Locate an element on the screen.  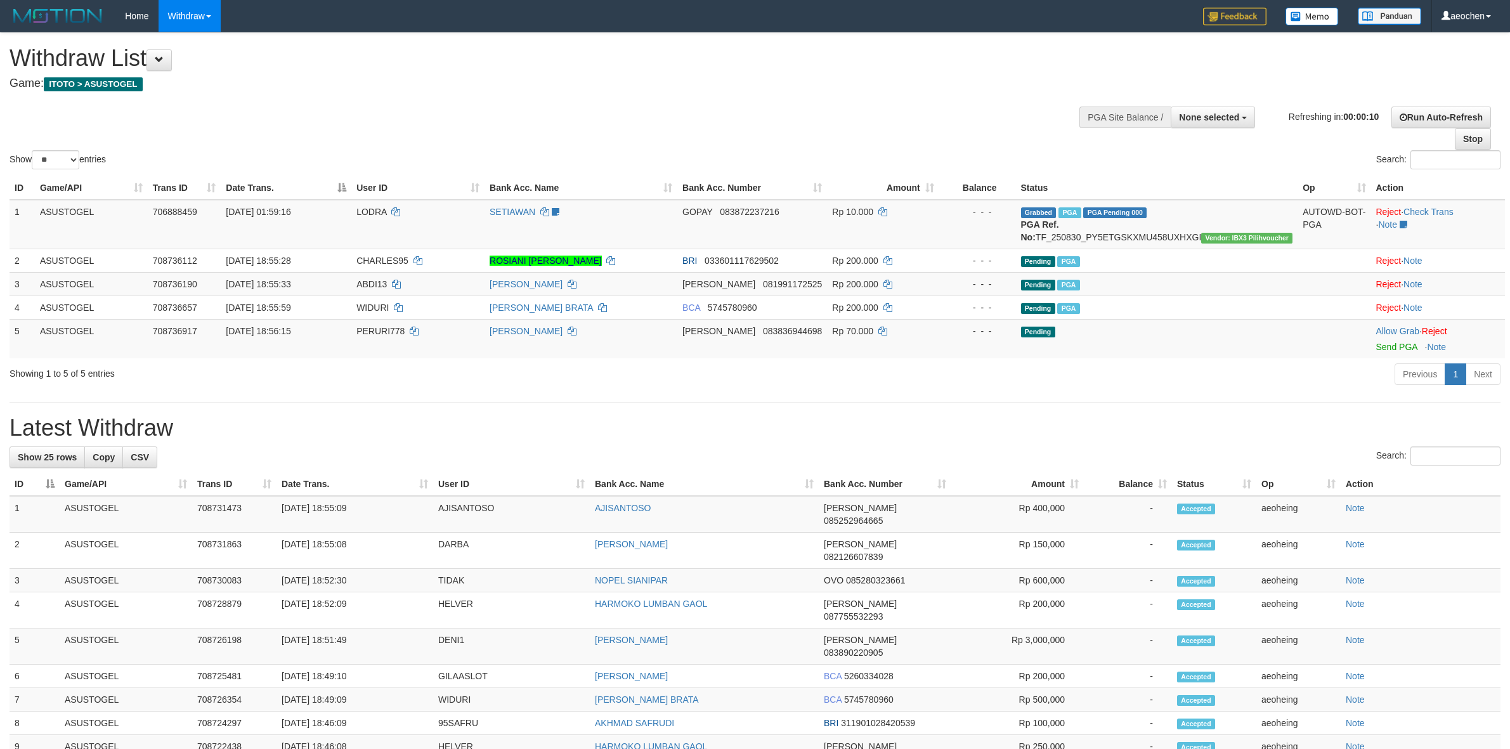
th: Trans ID: activate to sort column ascending is located at coordinates (185, 188).